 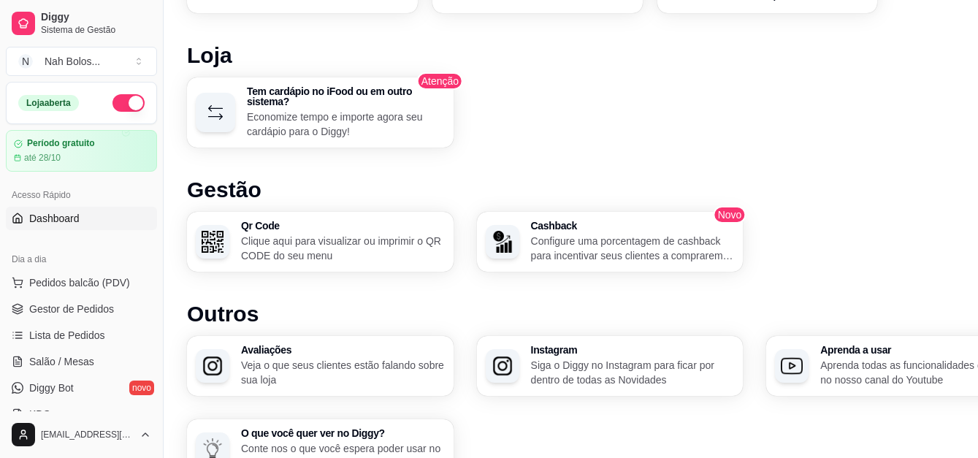 What do you see at coordinates (610, 366) in the screenshot?
I see `button: InstagramInstagramSiga o Diggy no Instagram para ficar por dentro de todas as Novidades` at bounding box center [610, 366].